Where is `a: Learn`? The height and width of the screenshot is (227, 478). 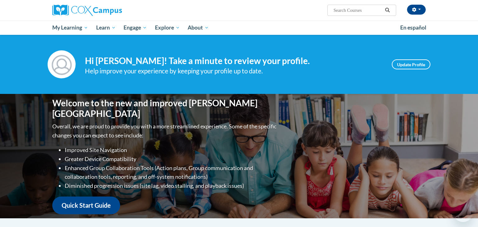
a: Learn is located at coordinates (106, 28).